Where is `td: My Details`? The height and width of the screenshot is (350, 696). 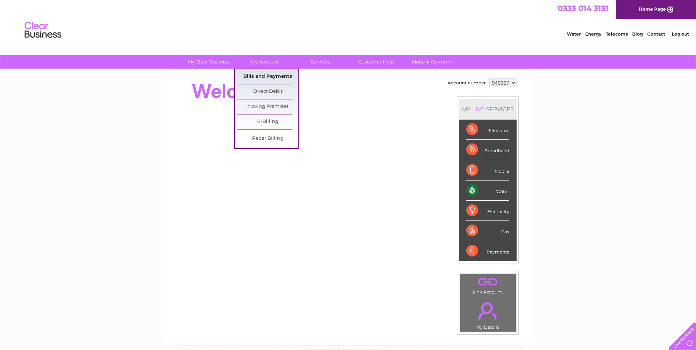 td: My Details is located at coordinates (487, 314).